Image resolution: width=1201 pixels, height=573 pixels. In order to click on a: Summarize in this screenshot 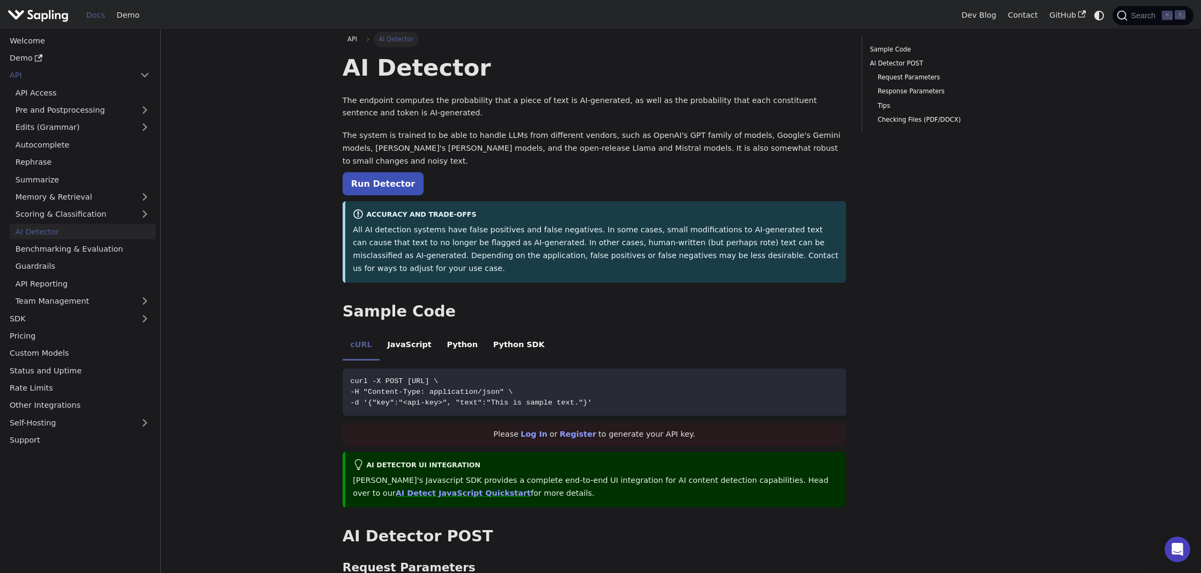, I will do `click(83, 179)`.